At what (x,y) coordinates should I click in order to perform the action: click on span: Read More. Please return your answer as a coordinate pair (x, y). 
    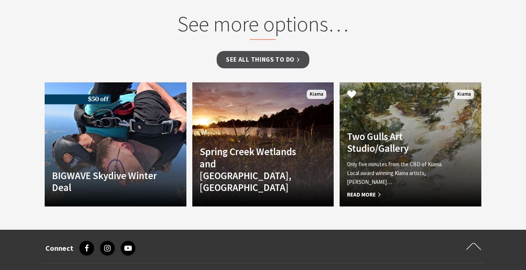
    Looking at the image, I should click on (400, 194).